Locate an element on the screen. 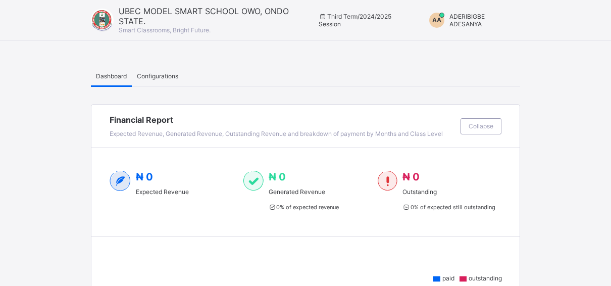 The image size is (611, 286). span: Outstanding is located at coordinates (448, 191).